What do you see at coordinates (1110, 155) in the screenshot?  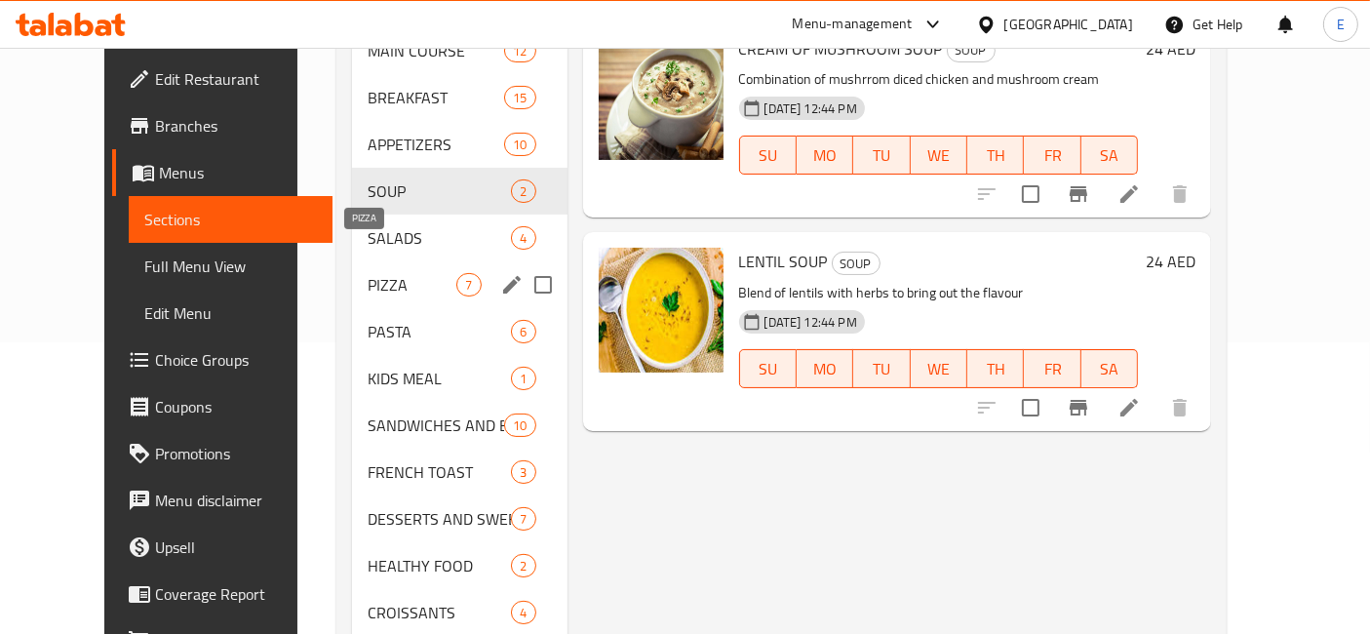 I see `button: SA` at bounding box center [1110, 155].